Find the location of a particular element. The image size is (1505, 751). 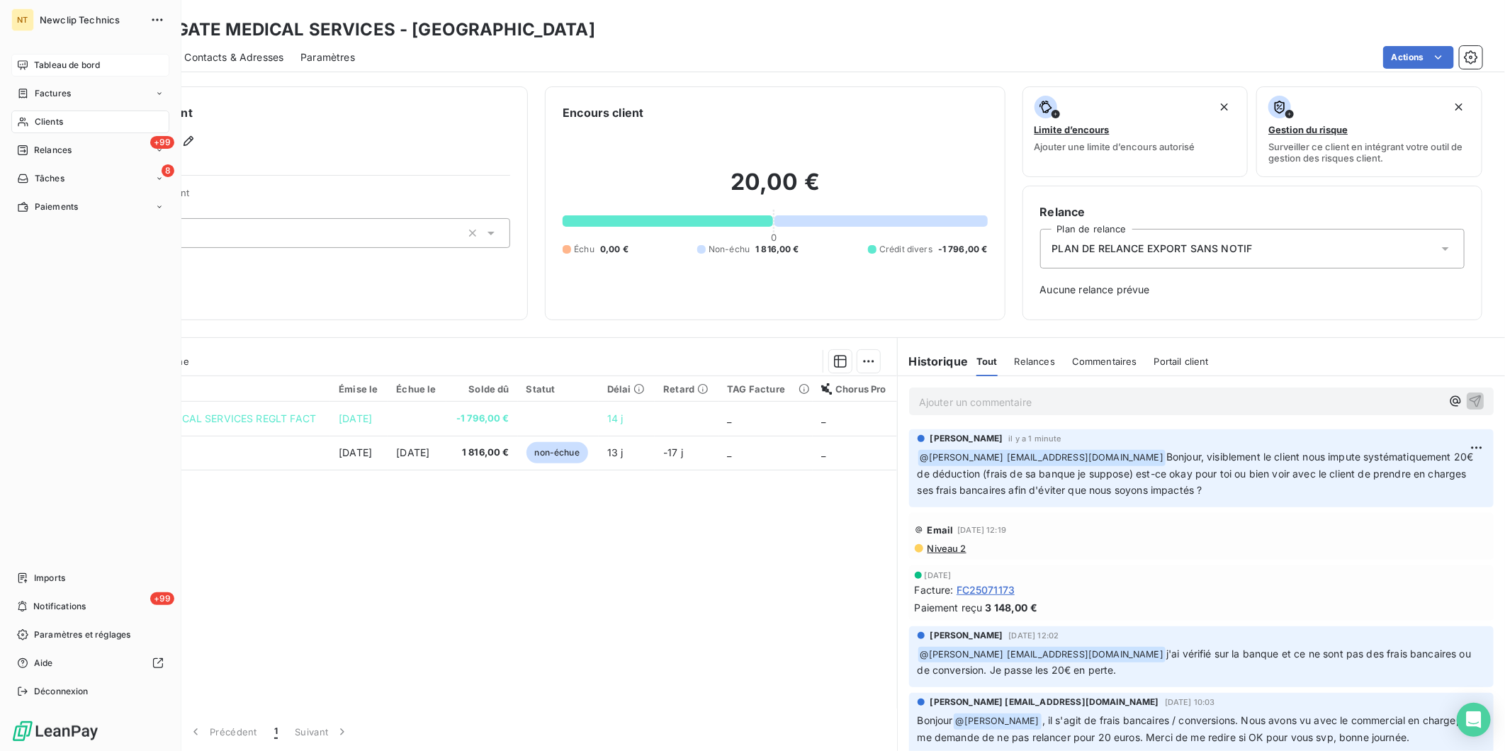

div: Open Intercom Messenger is located at coordinates (1473, 720).